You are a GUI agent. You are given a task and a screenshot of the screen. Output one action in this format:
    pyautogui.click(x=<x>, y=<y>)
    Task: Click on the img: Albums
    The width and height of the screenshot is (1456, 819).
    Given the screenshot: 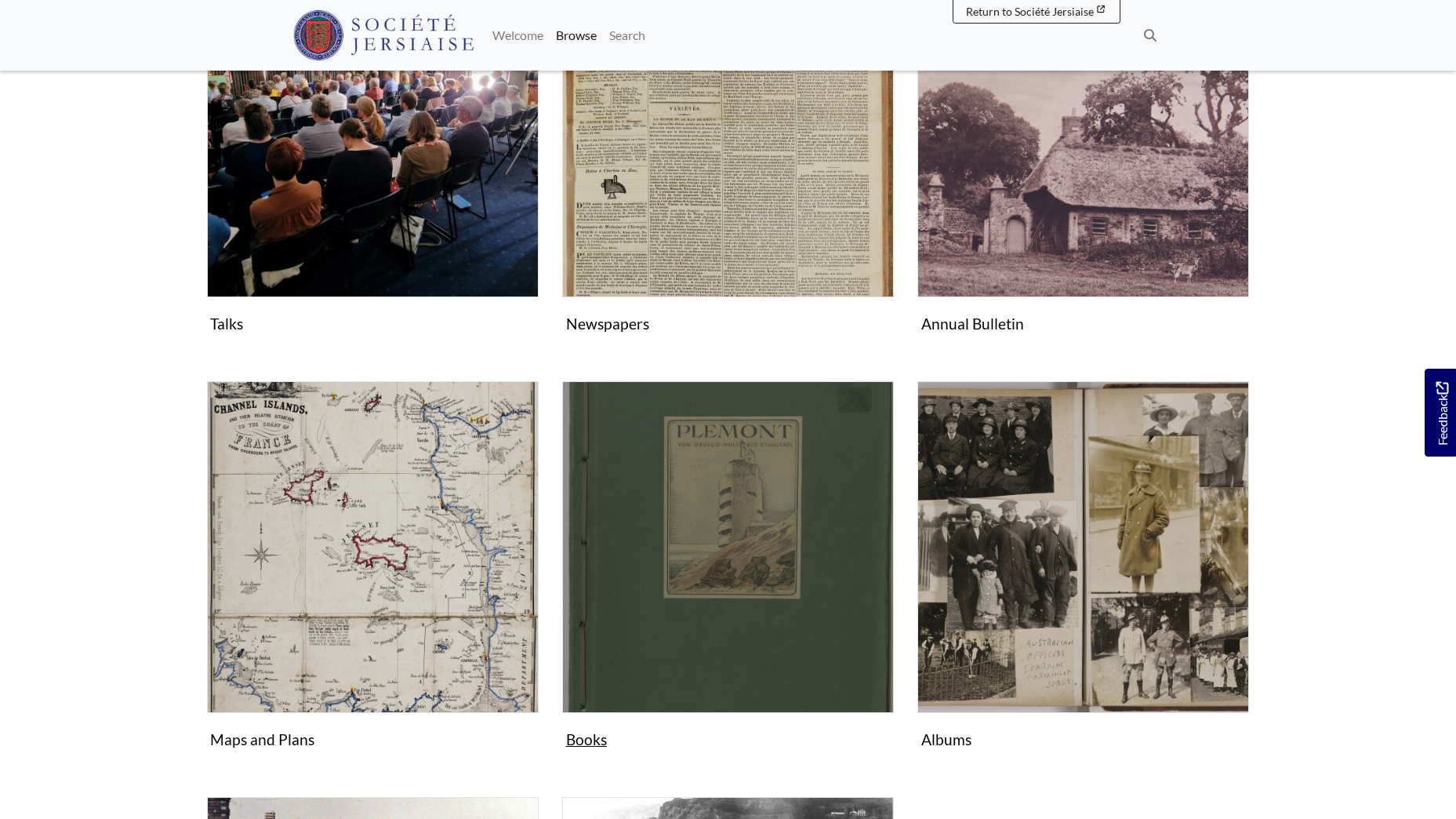 What is the action you would take?
    pyautogui.click(x=1084, y=546)
    